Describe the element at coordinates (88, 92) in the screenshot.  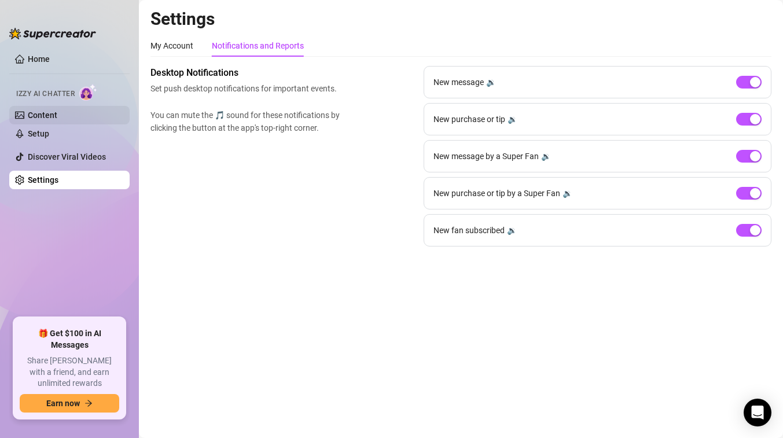
I see `img: AI Chatter` at that location.